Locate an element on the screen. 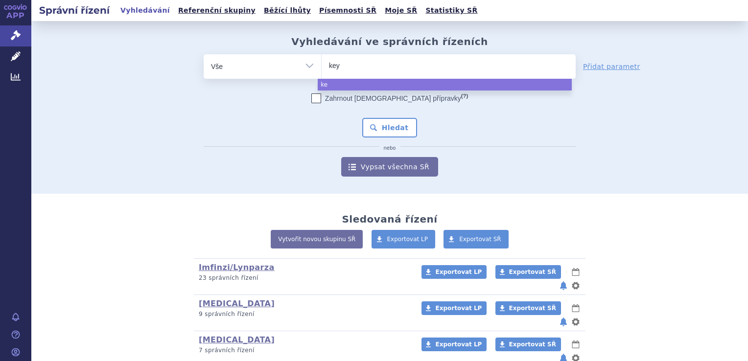 This screenshot has height=361, width=748. a: Běžící lhůty is located at coordinates (287, 10).